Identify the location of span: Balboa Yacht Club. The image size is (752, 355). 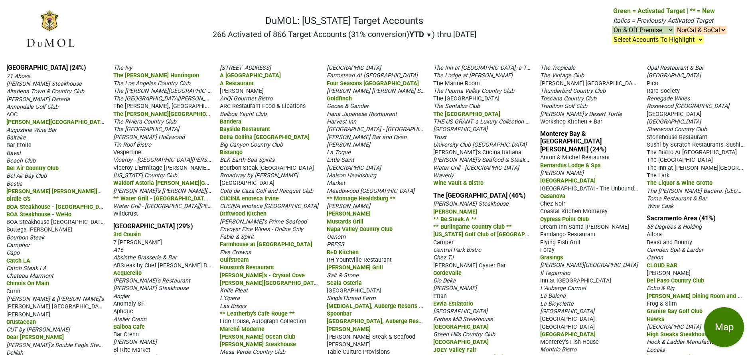
(243, 114).